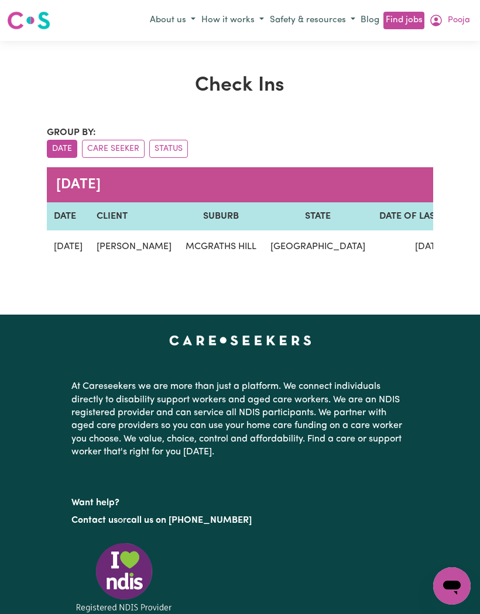  What do you see at coordinates (29, 20) in the screenshot?
I see `img: Careseekers logo` at bounding box center [29, 20].